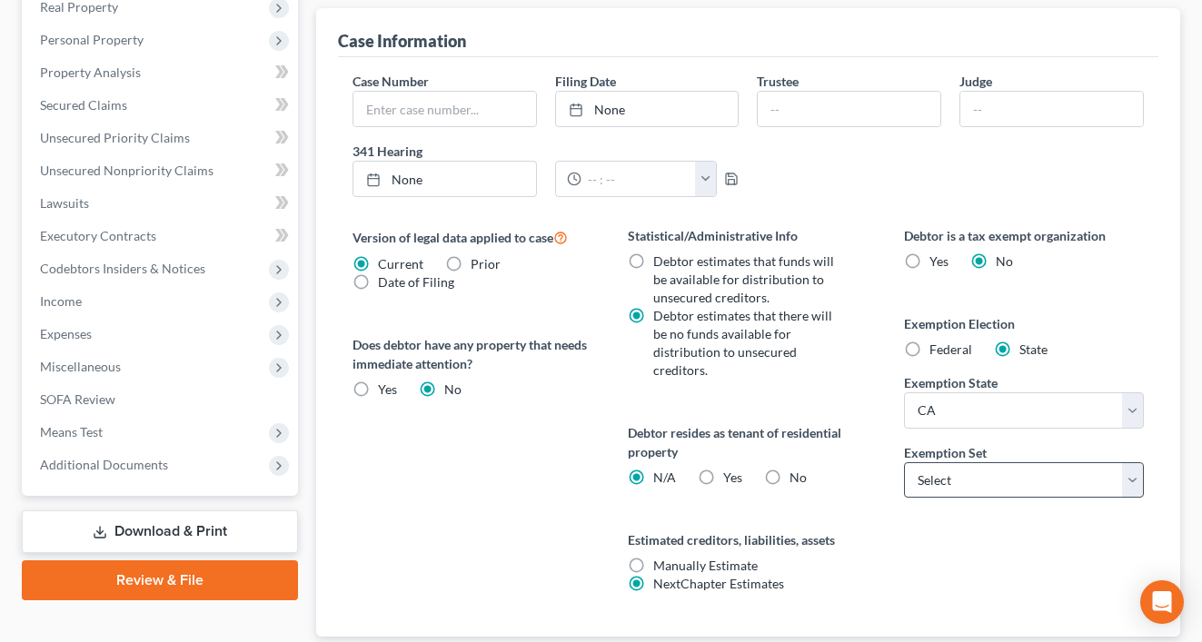 The width and height of the screenshot is (1202, 642). Describe the element at coordinates (778, 81) in the screenshot. I see `label: Trustee` at that location.